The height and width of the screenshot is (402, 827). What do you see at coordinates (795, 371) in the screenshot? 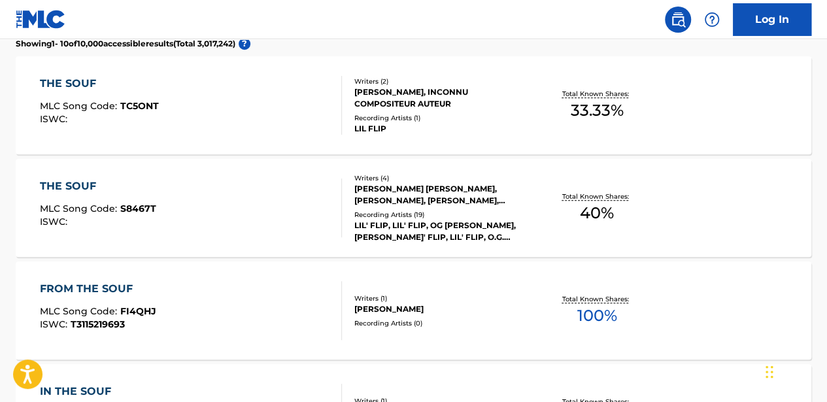
I see `div: Chat Widget` at bounding box center [795, 371].